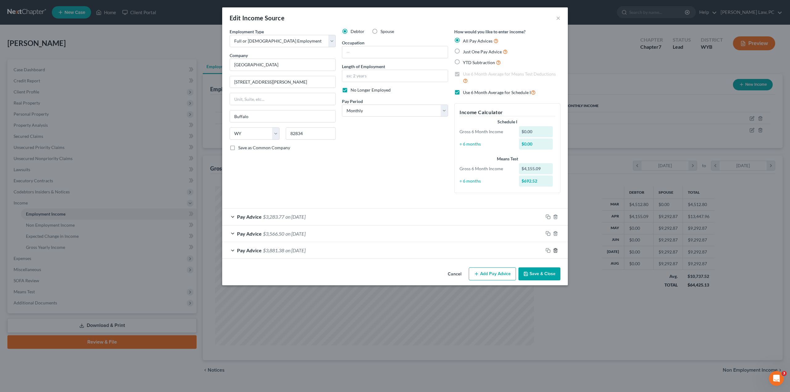 This screenshot has height=392, width=790. Describe the element at coordinates (507, 112) in the screenshot. I see `h5: Income Calculator` at that location.